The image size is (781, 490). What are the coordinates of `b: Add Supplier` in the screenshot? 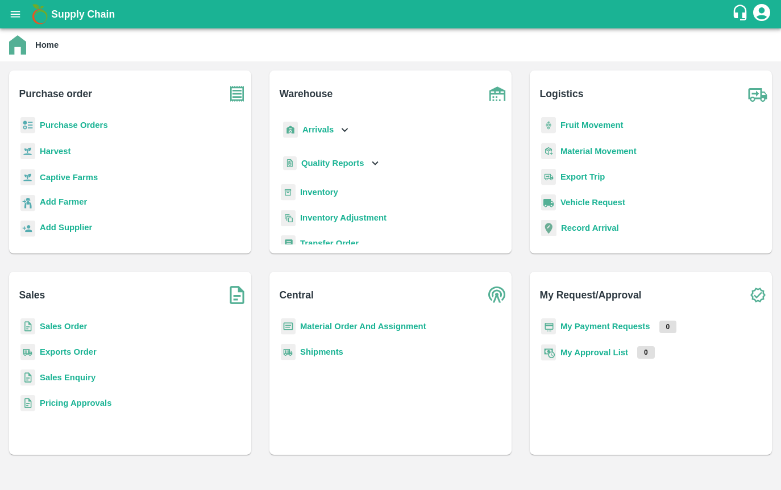 It's located at (66, 227).